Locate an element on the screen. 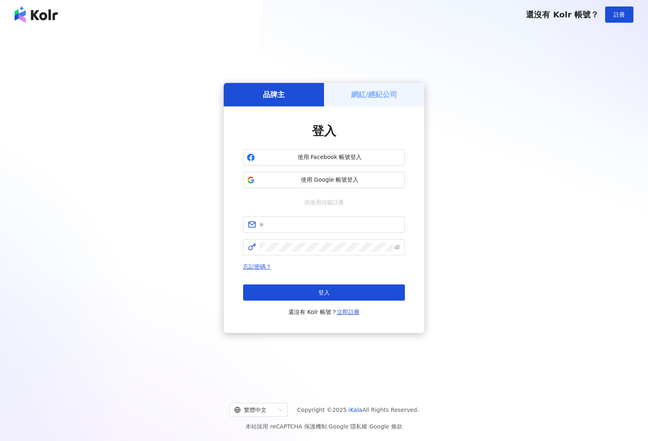 This screenshot has width=648, height=441. span: 註冊 is located at coordinates (619, 15).